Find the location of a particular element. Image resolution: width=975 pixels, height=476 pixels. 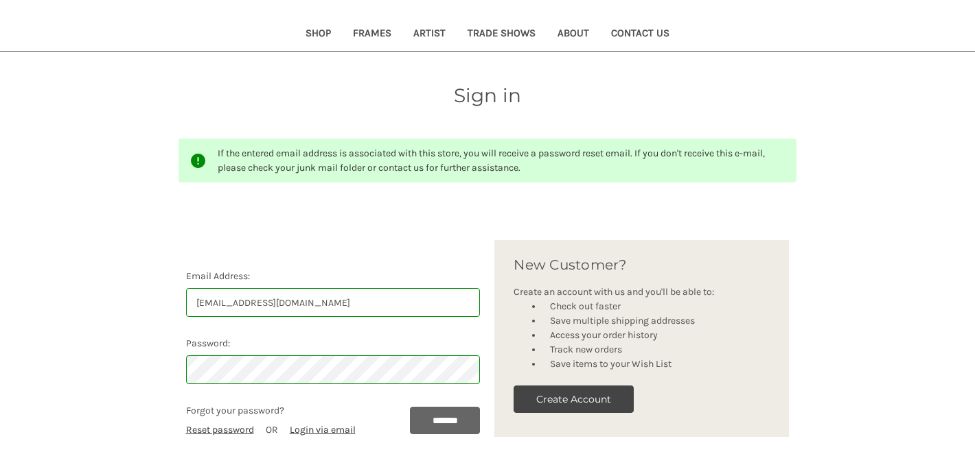

span: If the entered email address is associated with this store, you will receive a password reset ema... is located at coordinates (491, 161).